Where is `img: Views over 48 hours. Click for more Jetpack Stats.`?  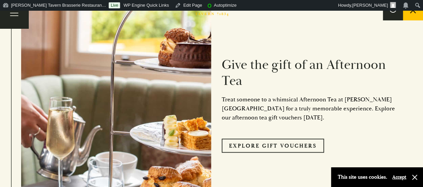 img: Views over 48 hours. Click for more Jetpack Stats. is located at coordinates (261, 5).